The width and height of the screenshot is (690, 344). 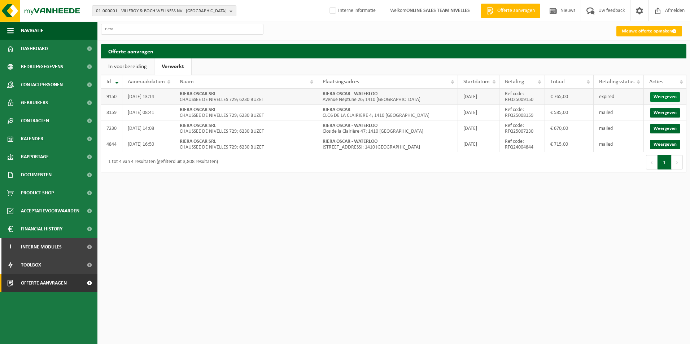 I want to click on td: 4844, so click(x=111, y=144).